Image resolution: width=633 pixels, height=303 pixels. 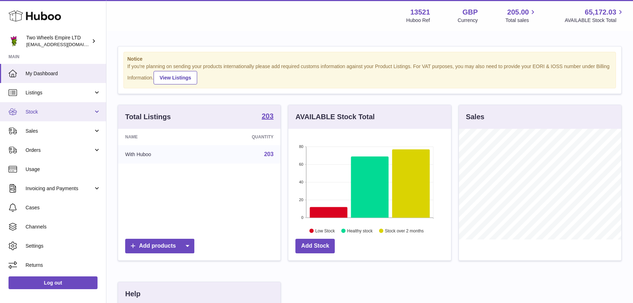 What do you see at coordinates (360, 230) in the screenshot?
I see `text: Healthy stock` at bounding box center [360, 230].